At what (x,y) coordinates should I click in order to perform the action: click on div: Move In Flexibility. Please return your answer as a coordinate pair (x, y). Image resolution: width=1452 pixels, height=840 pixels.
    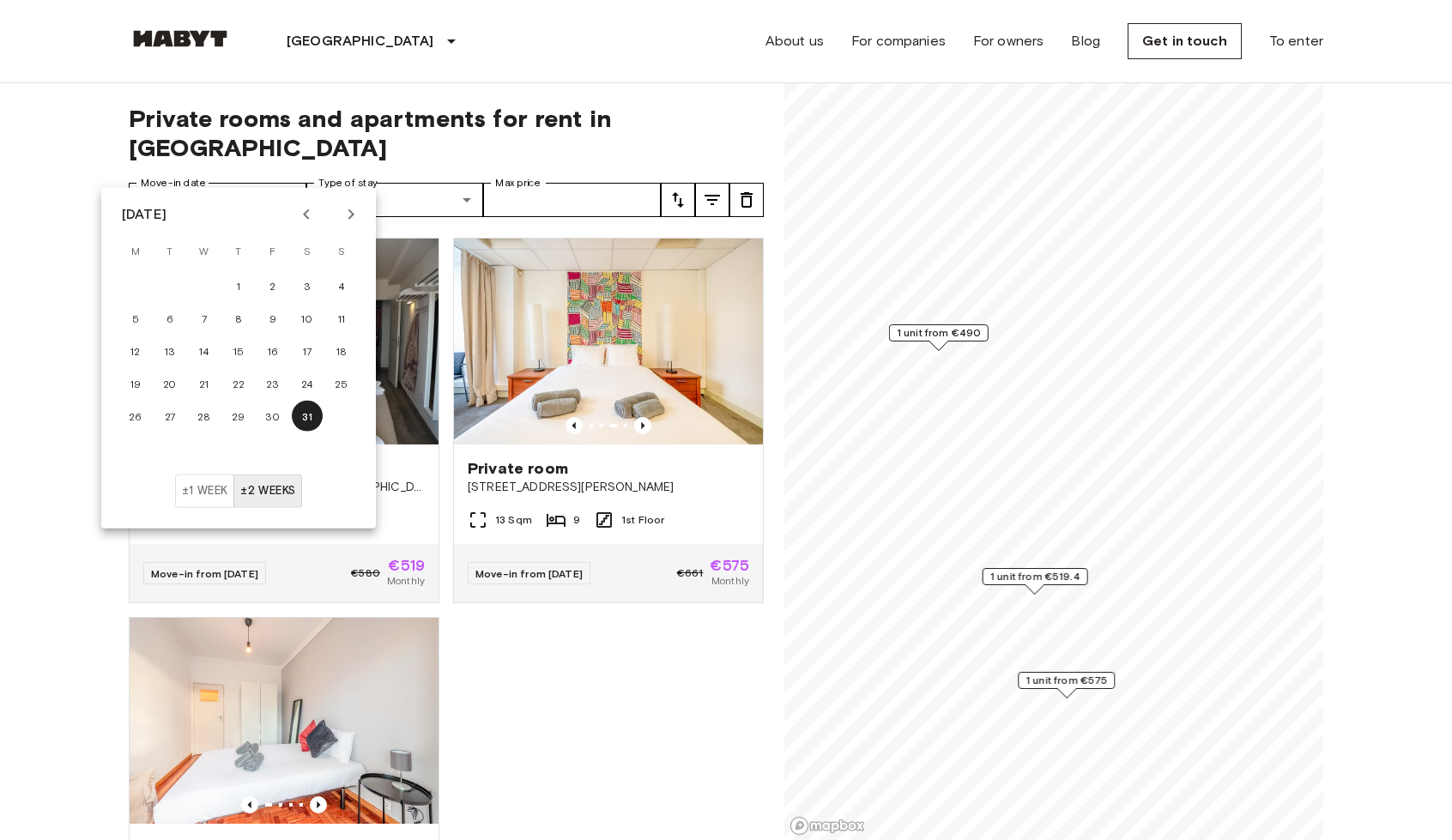
    Looking at the image, I should click on (238, 491).